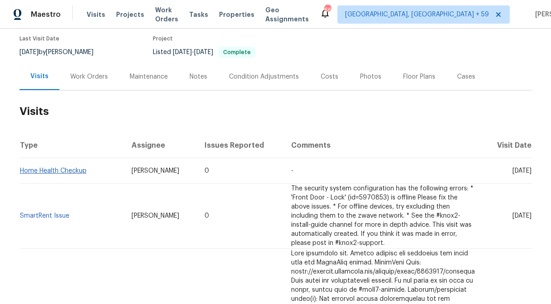 This screenshot has height=304, width=551. I want to click on span: Maestro, so click(46, 15).